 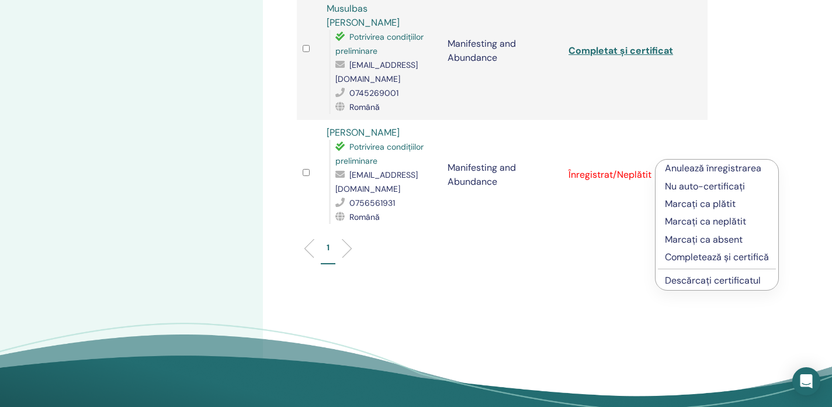 What do you see at coordinates (717, 204) in the screenshot?
I see `p: Marcați ca plătit` at bounding box center [717, 204].